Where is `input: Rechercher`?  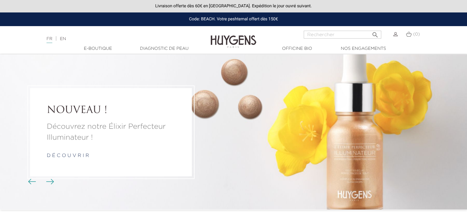
input: Rechercher is located at coordinates (343, 35).